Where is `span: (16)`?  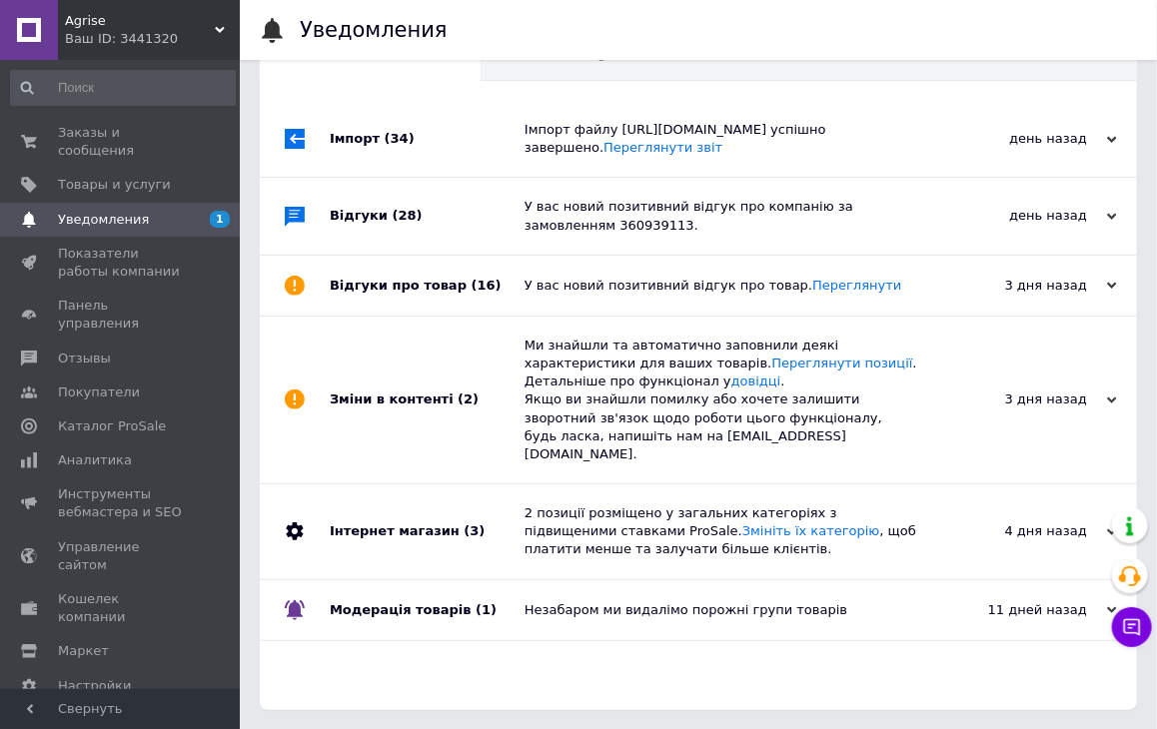
span: (16) is located at coordinates (487, 285).